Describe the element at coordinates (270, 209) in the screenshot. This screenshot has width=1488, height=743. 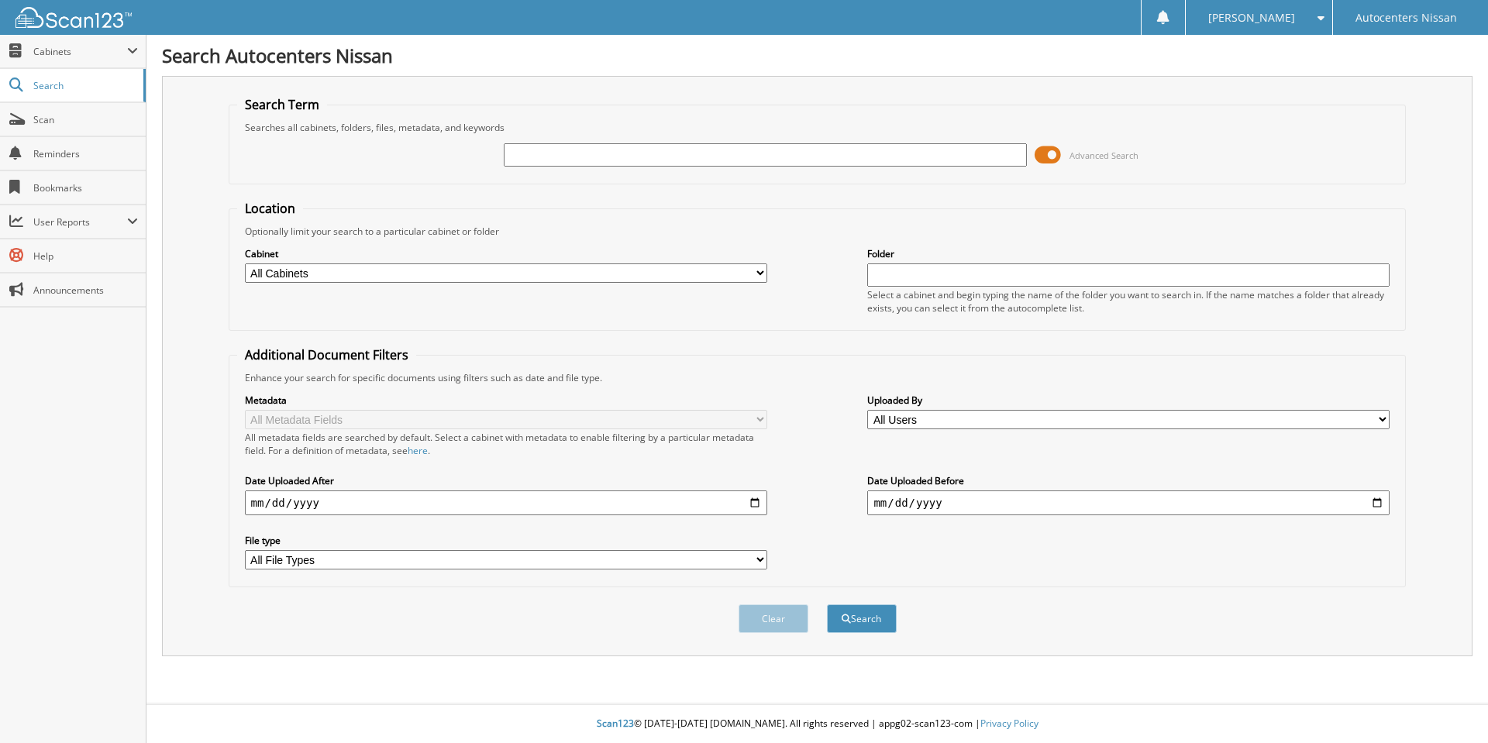
I see `legend: Location` at that location.